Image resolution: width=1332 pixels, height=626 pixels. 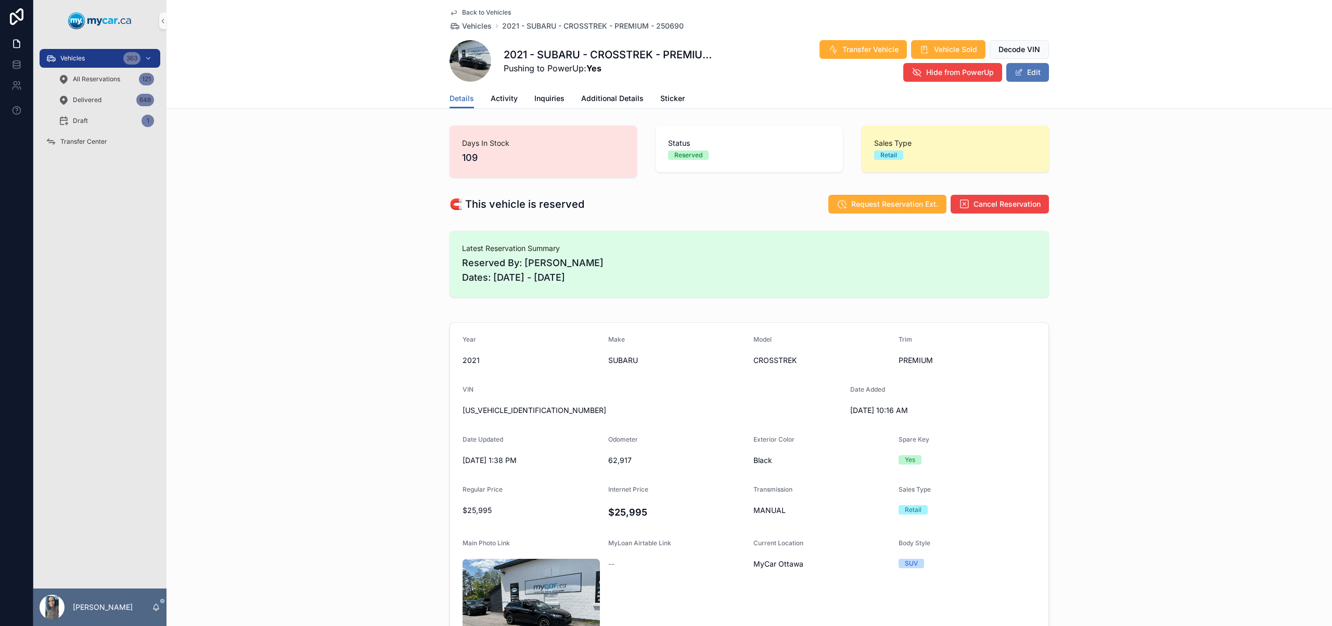 I want to click on span: MyLoan Airtable Link, so click(x=640, y=542).